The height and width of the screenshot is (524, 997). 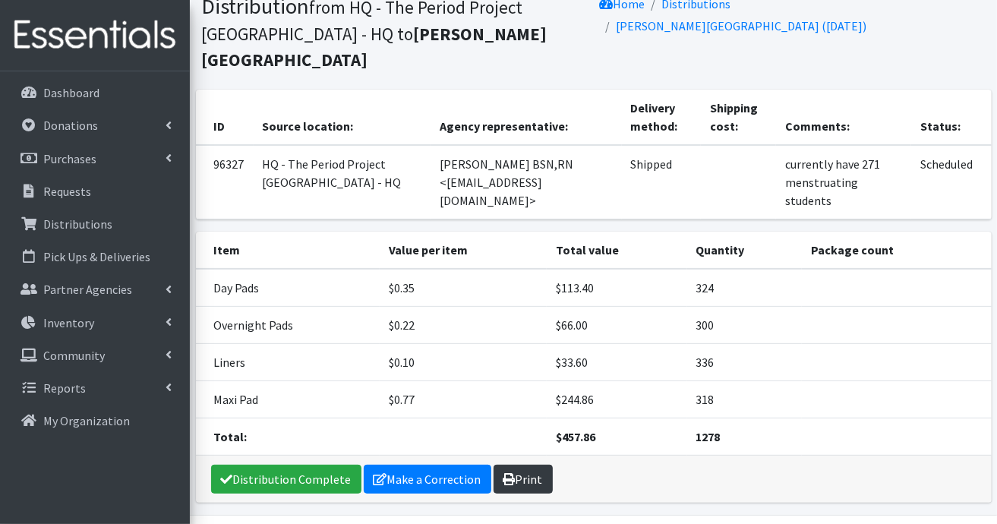 What do you see at coordinates (288, 399) in the screenshot?
I see `td: Maxi Pad` at bounding box center [288, 399].